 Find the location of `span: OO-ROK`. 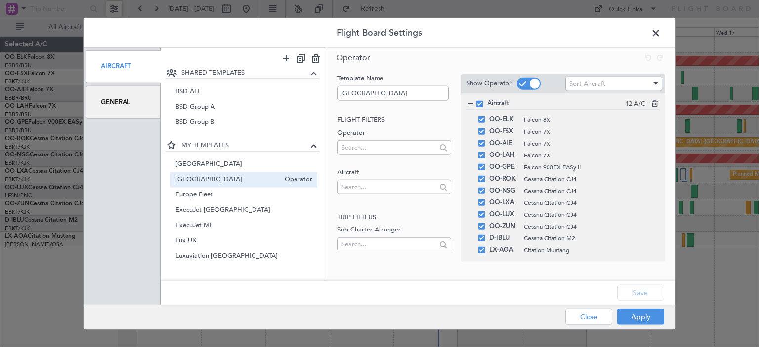

span: OO-ROK is located at coordinates (504, 179).